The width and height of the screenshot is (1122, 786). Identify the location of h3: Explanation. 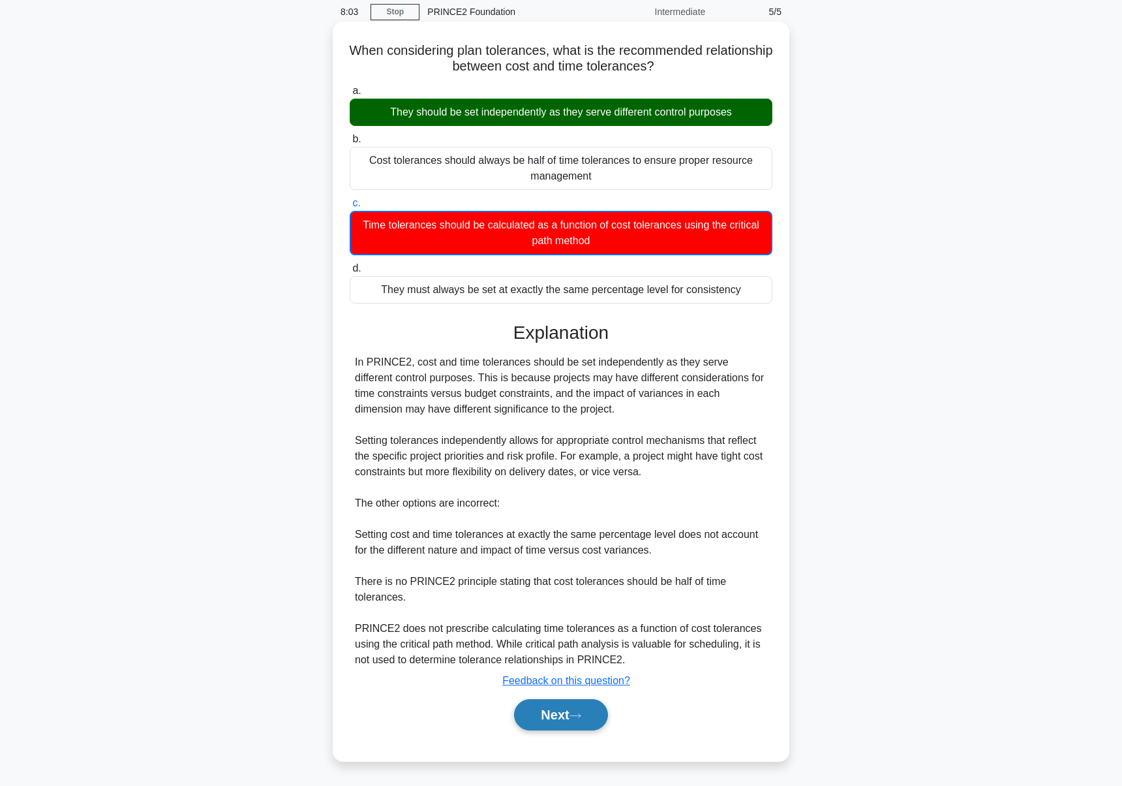
(561, 333).